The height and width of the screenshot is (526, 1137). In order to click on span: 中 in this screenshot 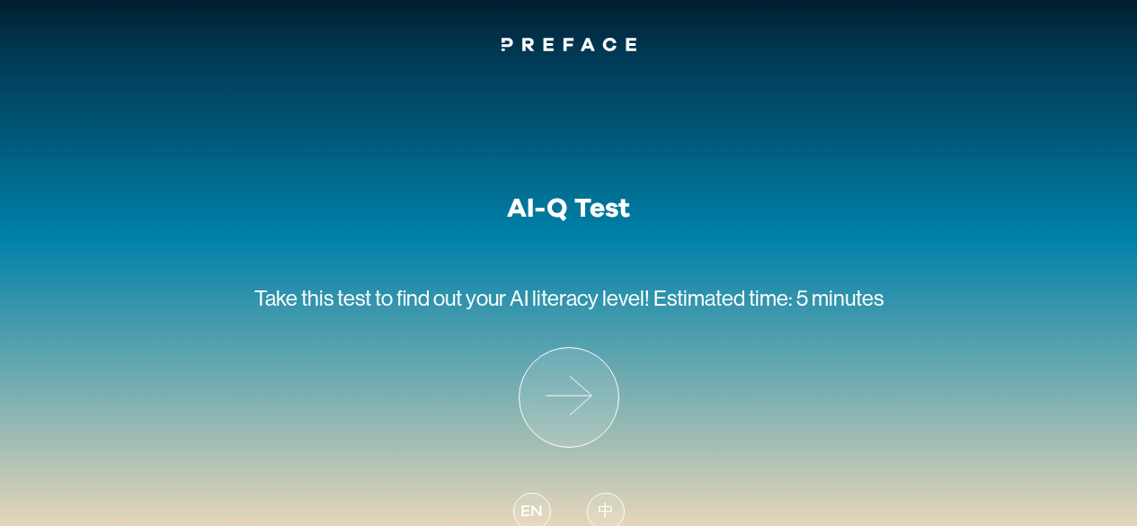, I will do `click(606, 511)`.